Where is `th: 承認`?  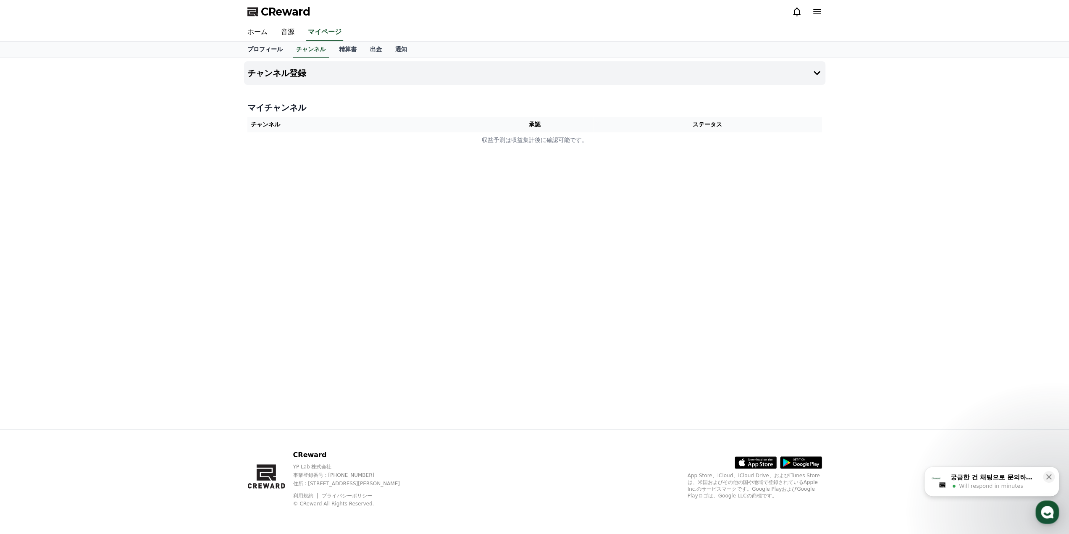
th: 承認 is located at coordinates (534, 124).